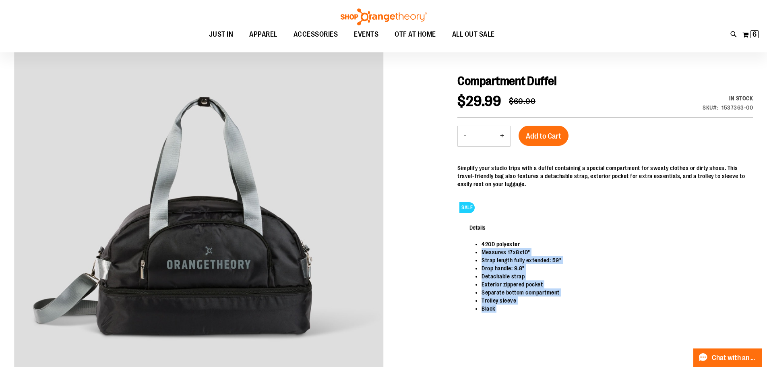 This screenshot has width=767, height=367. Describe the element at coordinates (522, 101) in the screenshot. I see `span: $60.00` at that location.